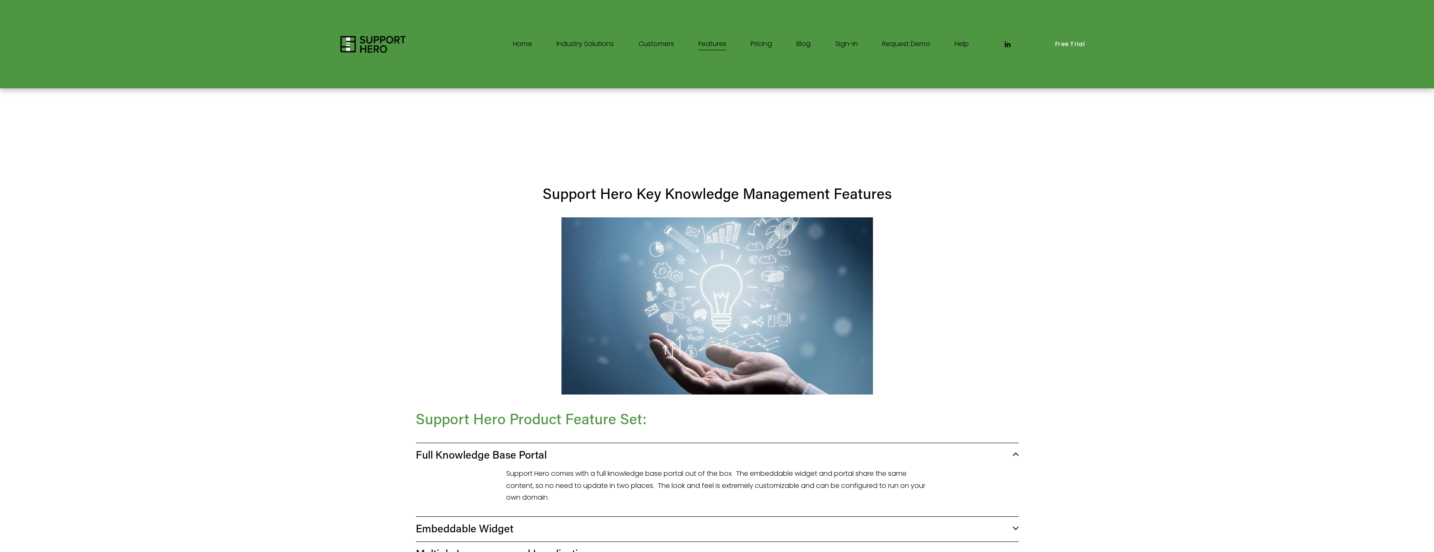 Image resolution: width=1434 pixels, height=552 pixels. What do you see at coordinates (961, 44) in the screenshot?
I see `a: Help` at bounding box center [961, 44].